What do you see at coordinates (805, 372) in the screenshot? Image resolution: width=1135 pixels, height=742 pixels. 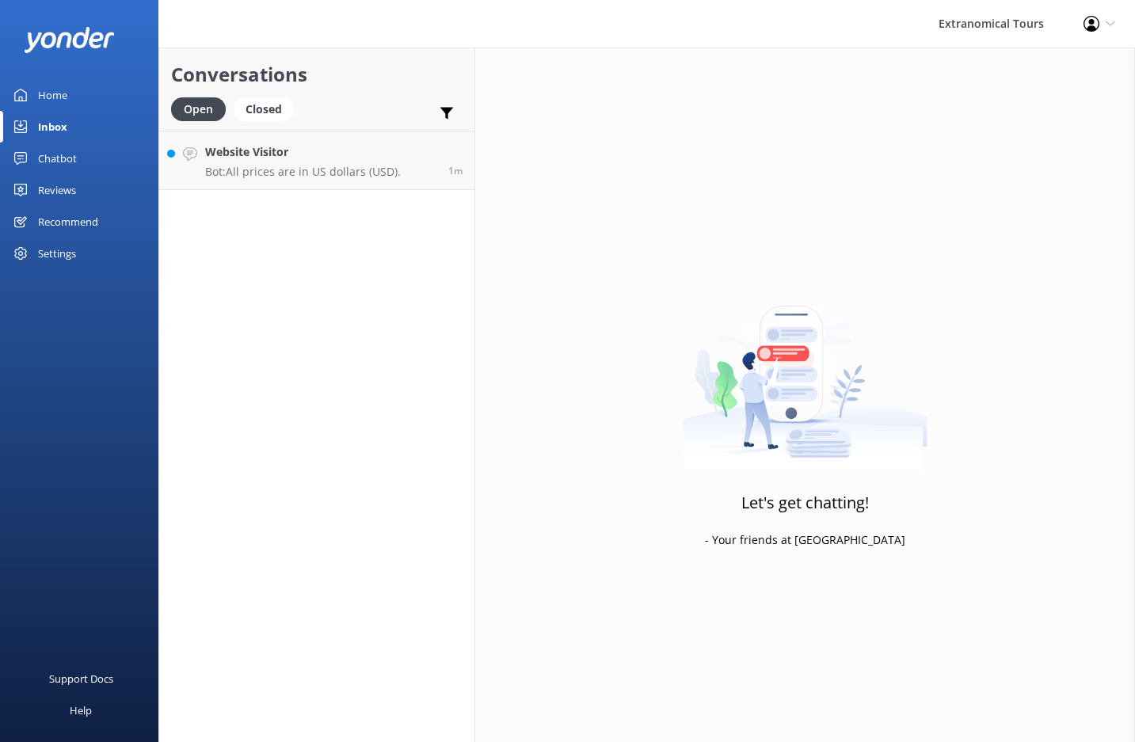 I see `img: artwork of a man stealing a conversation from at giant smartphone` at bounding box center [805, 372].